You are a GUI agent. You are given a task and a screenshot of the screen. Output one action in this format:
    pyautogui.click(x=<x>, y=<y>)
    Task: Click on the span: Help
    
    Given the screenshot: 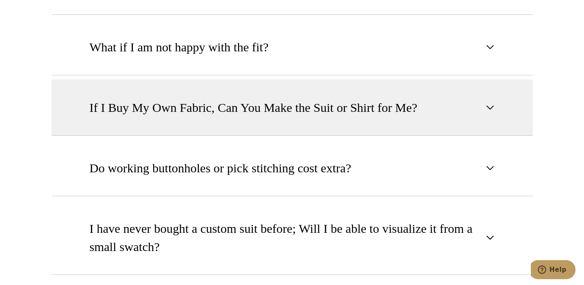 What is the action you would take?
    pyautogui.click(x=27, y=10)
    